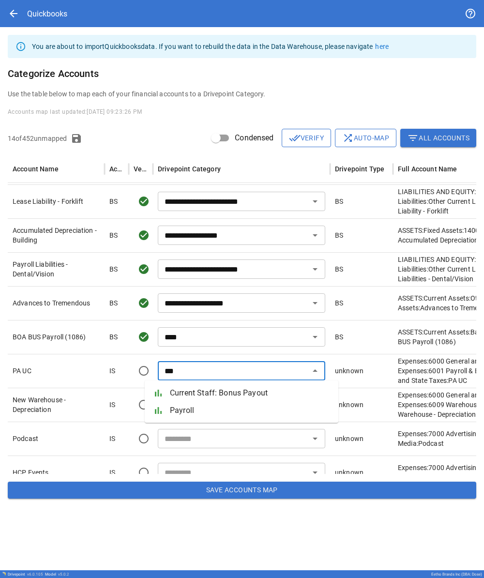 Image resolution: width=484 pixels, height=578 pixels. Describe the element at coordinates (56, 439) in the screenshot. I see `p: Podcast` at that location.